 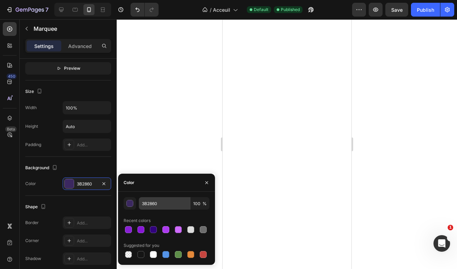 I want to click on div: 3B2860, so click(x=87, y=184).